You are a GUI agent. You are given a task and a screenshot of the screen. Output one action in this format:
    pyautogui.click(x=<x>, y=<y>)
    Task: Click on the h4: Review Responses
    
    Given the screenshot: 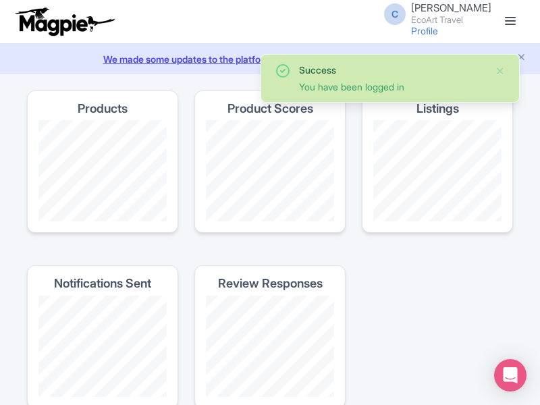 What is the action you would take?
    pyautogui.click(x=270, y=283)
    